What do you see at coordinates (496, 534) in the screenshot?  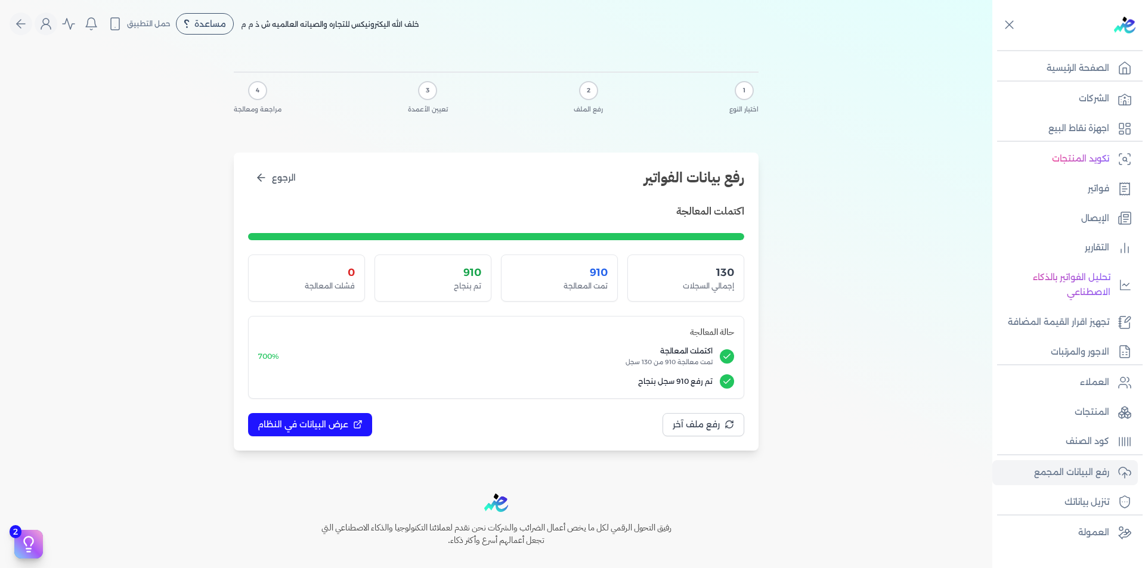 I see `h6: رفيق التحول الرقمي لكل ما يخص أعمال الضرائب والشركات نحن نقدم لعملائنا التكنولوجيا والذكاء الاصطن...` at bounding box center [496, 534].